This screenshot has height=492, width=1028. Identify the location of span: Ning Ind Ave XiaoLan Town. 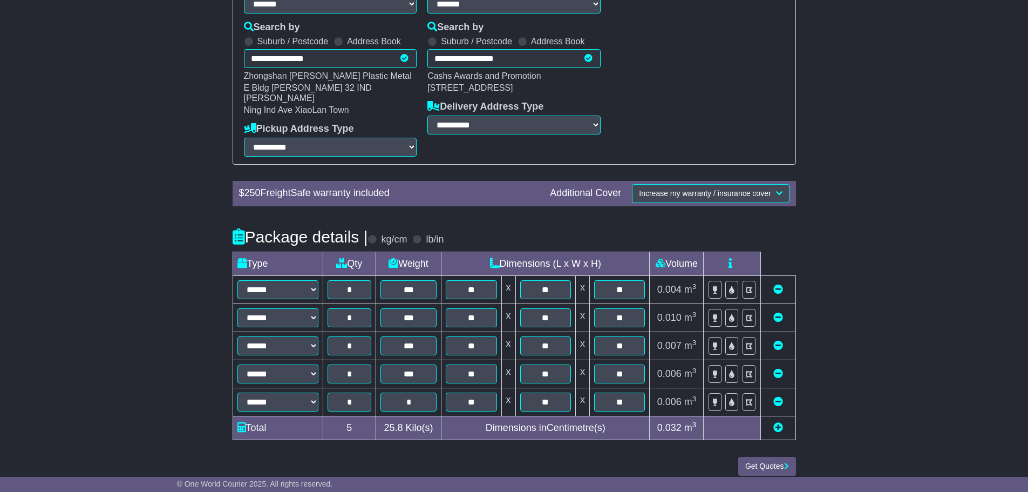
(296, 110).